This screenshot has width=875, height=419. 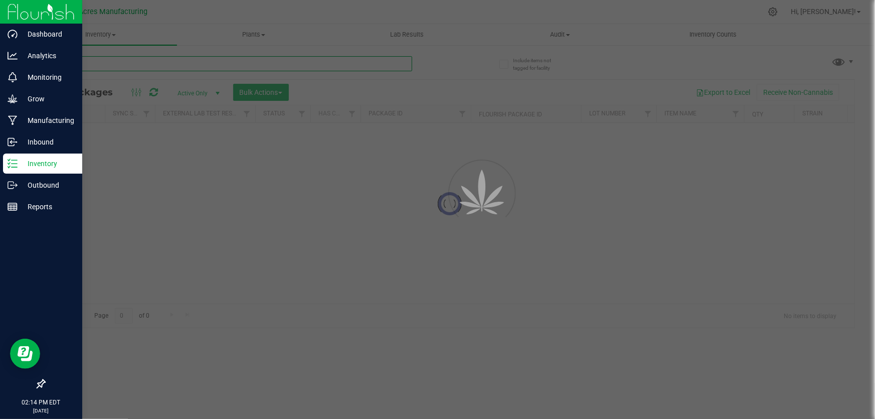 What do you see at coordinates (48, 34) in the screenshot?
I see `p: Dashboard` at bounding box center [48, 34].